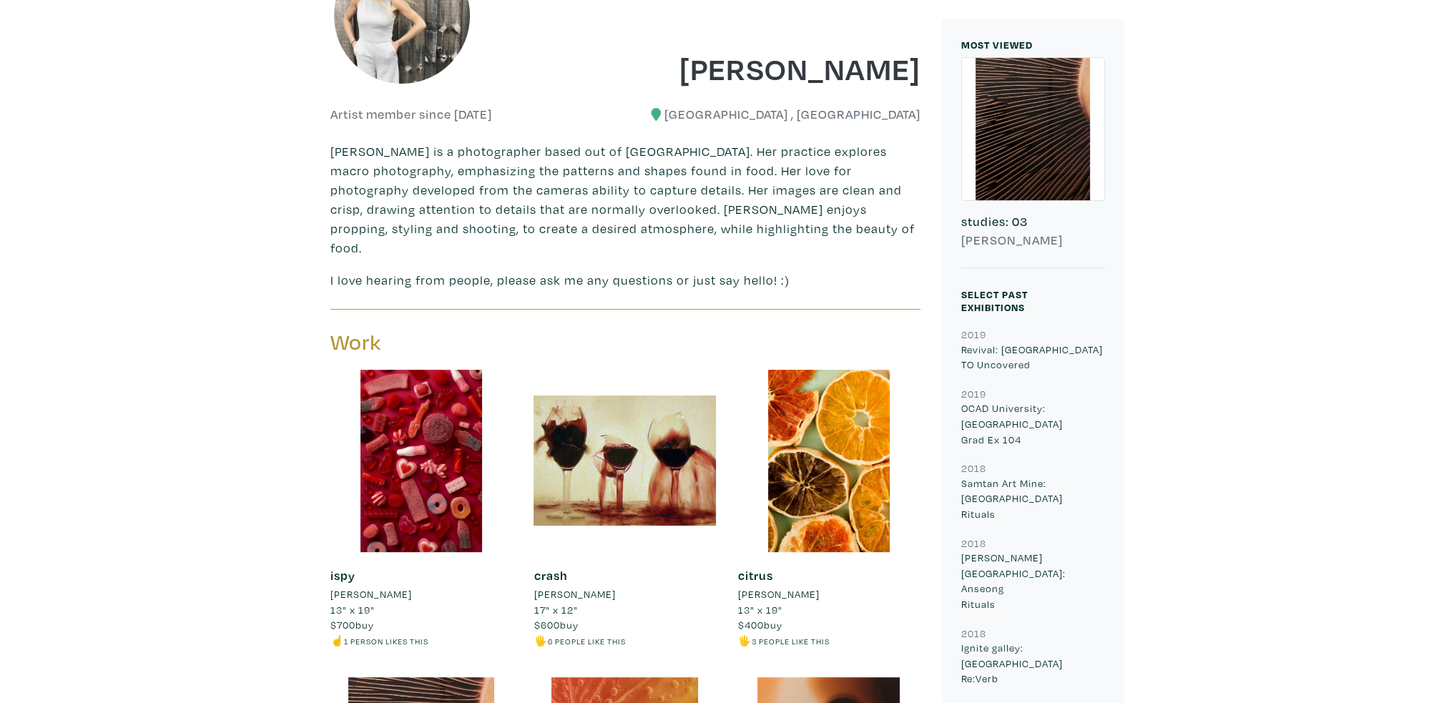 The height and width of the screenshot is (703, 1454). I want to click on a: citrus, so click(754, 575).